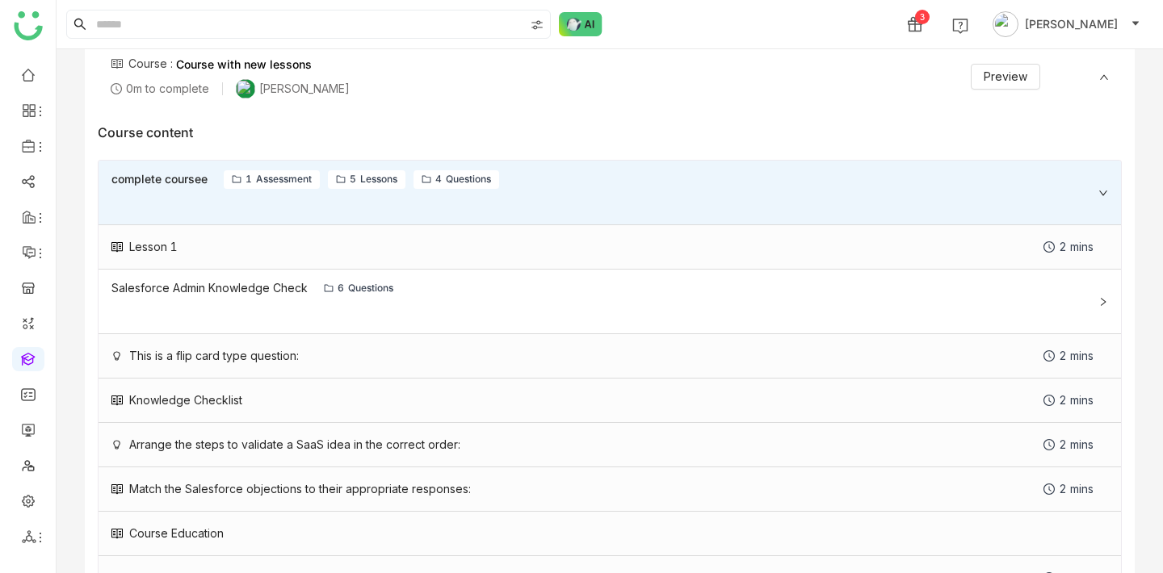 The image size is (1163, 573). What do you see at coordinates (610, 302) in the screenshot?
I see `div: Salesforce Admin Knowledge Check6Questions` at bounding box center [610, 302].